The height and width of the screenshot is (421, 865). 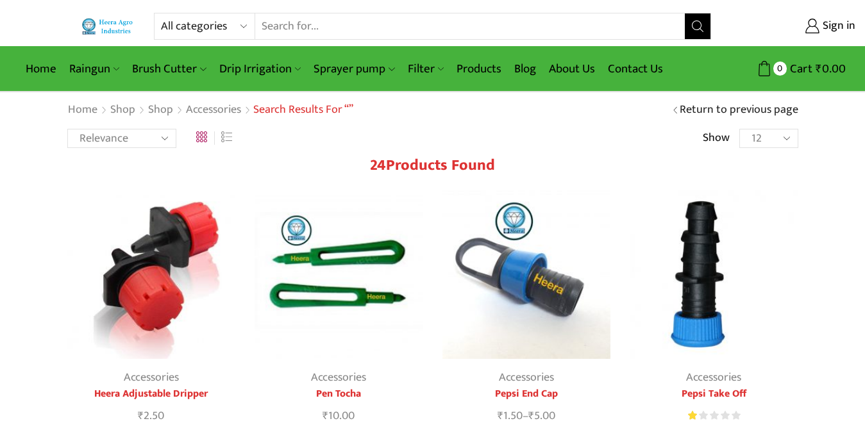 I want to click on img: PEN TOCHA, so click(x=339, y=274).